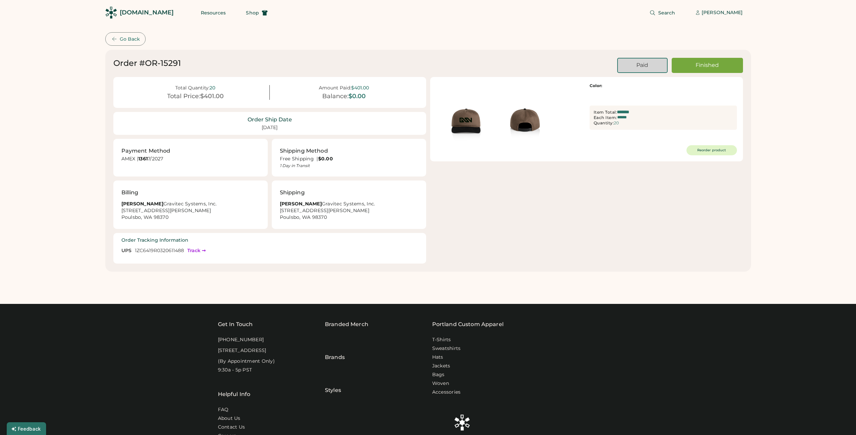 This screenshot has width=856, height=435. What do you see at coordinates (246, 361) in the screenshot?
I see `div: (By Appointment Only)` at bounding box center [246, 361].